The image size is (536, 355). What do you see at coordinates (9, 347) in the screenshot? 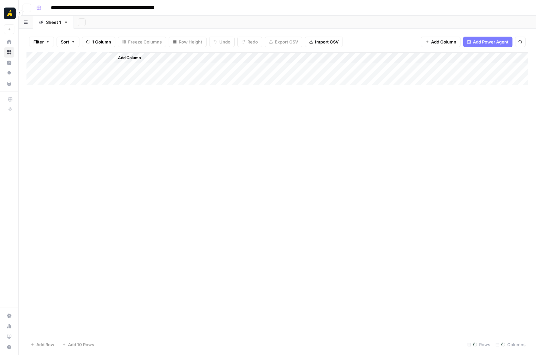
I see `button: Help + Support` at bounding box center [9, 347].